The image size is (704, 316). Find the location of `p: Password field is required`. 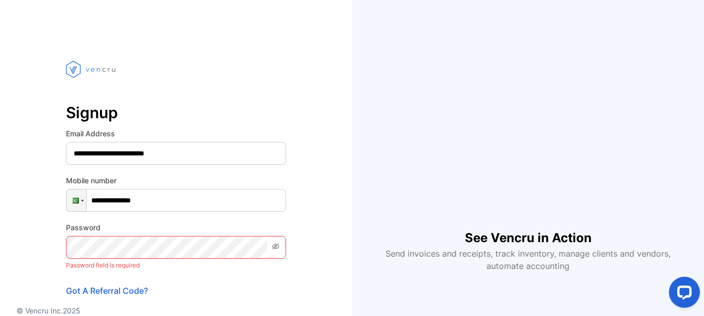

p: Password field is required is located at coordinates (176, 265).